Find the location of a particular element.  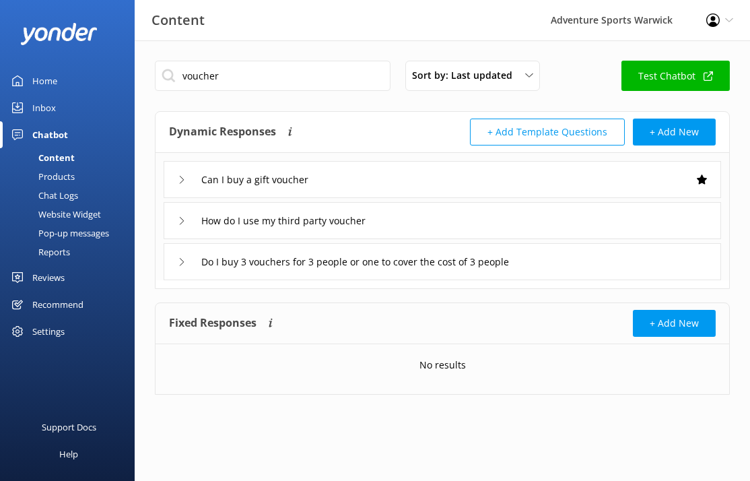

img: yonder-white-logo.png is located at coordinates (59, 34).